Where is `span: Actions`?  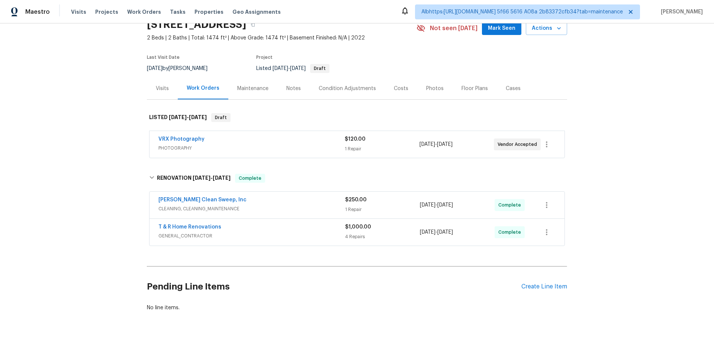
span: Actions is located at coordinates (546, 28).